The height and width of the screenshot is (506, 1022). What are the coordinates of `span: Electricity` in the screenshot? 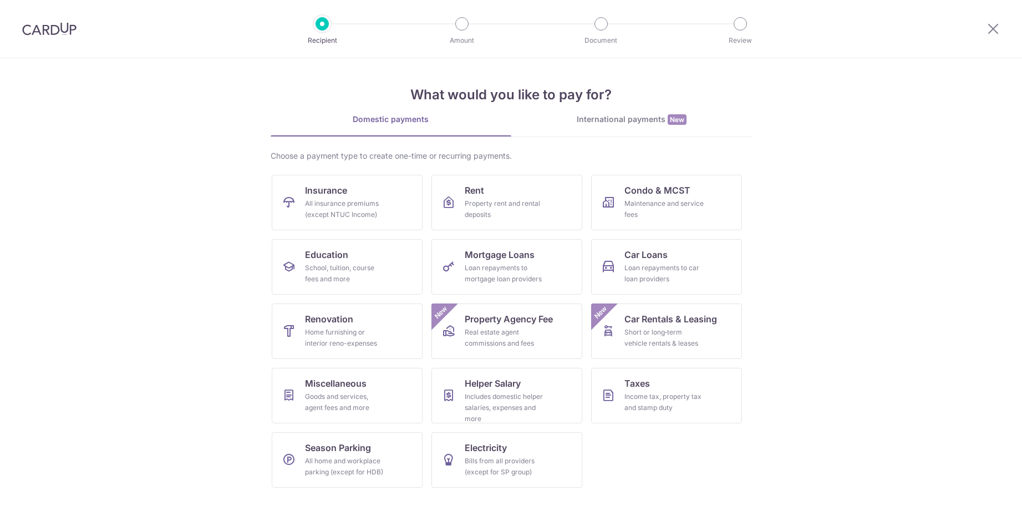 It's located at (486, 447).